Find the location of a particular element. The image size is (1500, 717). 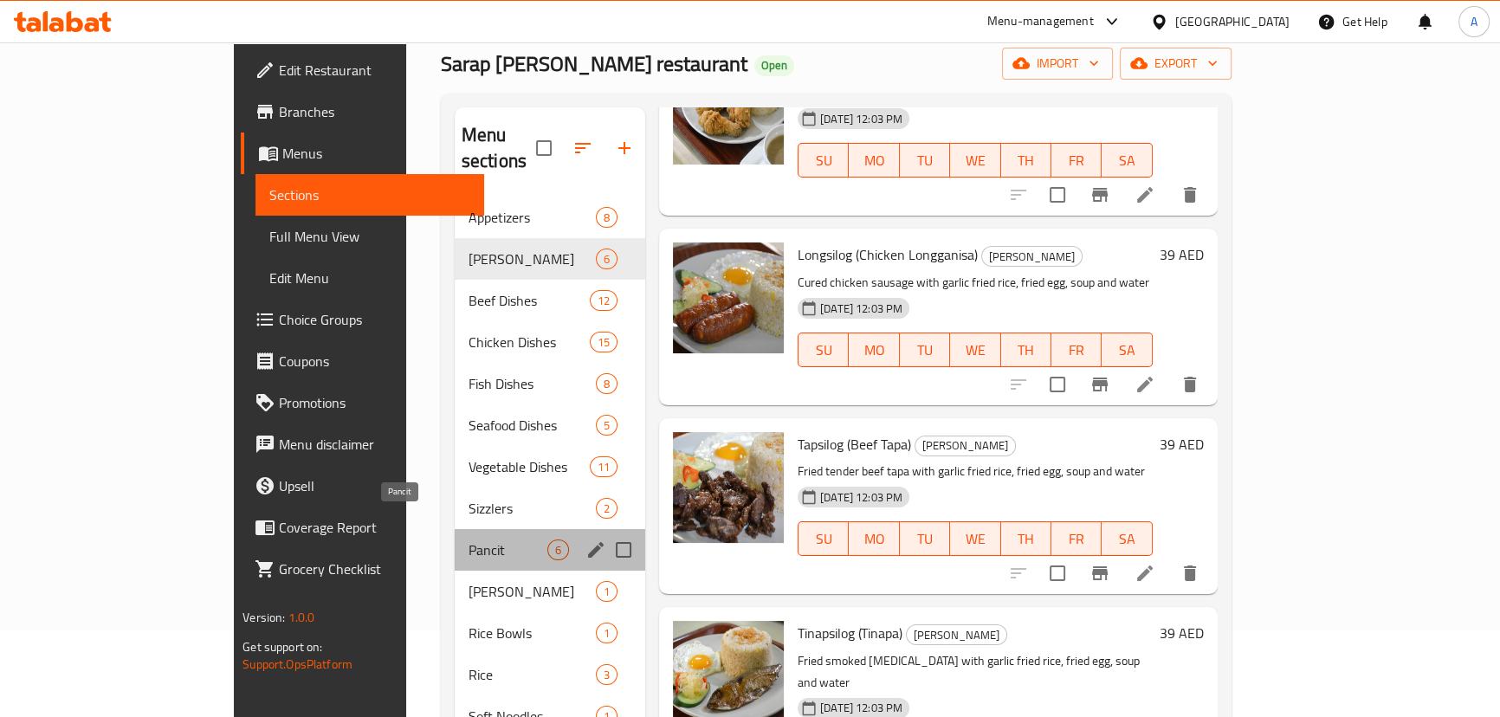

div: Seafood Dishes5 is located at coordinates (550, 425).